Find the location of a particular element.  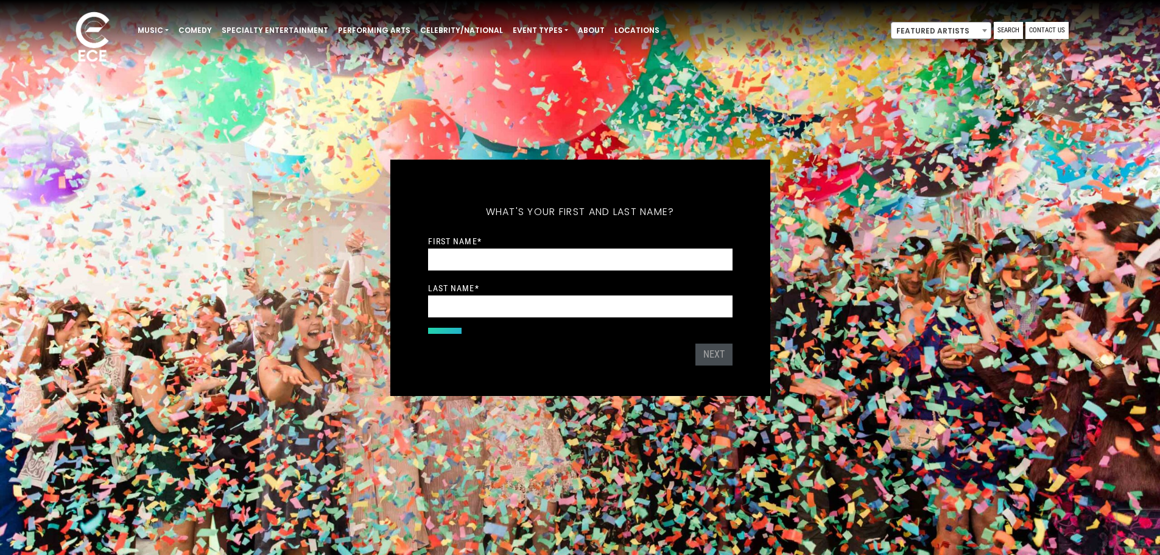

a: Event Types is located at coordinates (540, 30).